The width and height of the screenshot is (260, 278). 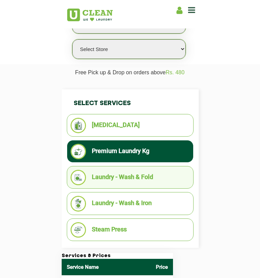 I want to click on th: Service Name, so click(x=106, y=267).